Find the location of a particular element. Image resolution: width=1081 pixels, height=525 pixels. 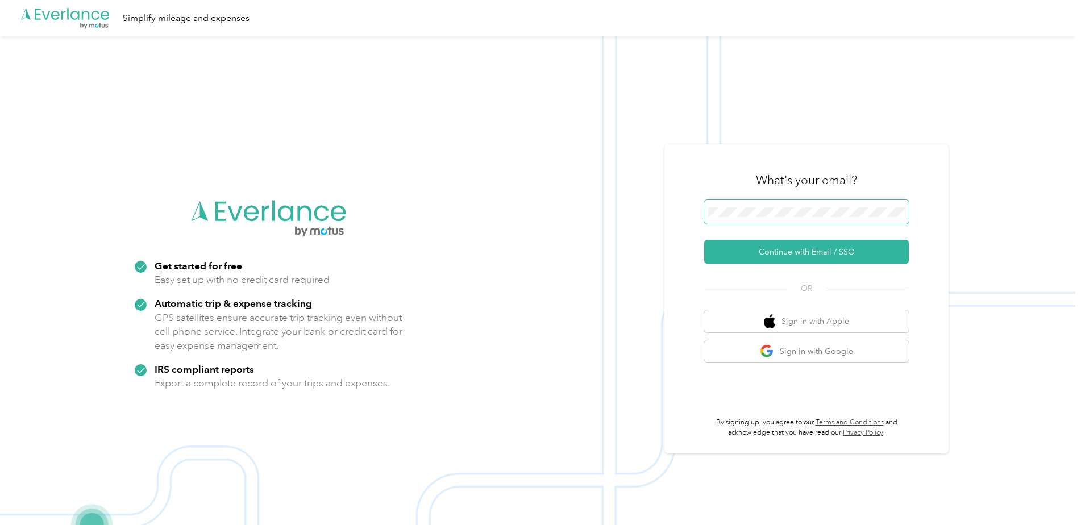

a: Terms and Conditions is located at coordinates (850, 422).